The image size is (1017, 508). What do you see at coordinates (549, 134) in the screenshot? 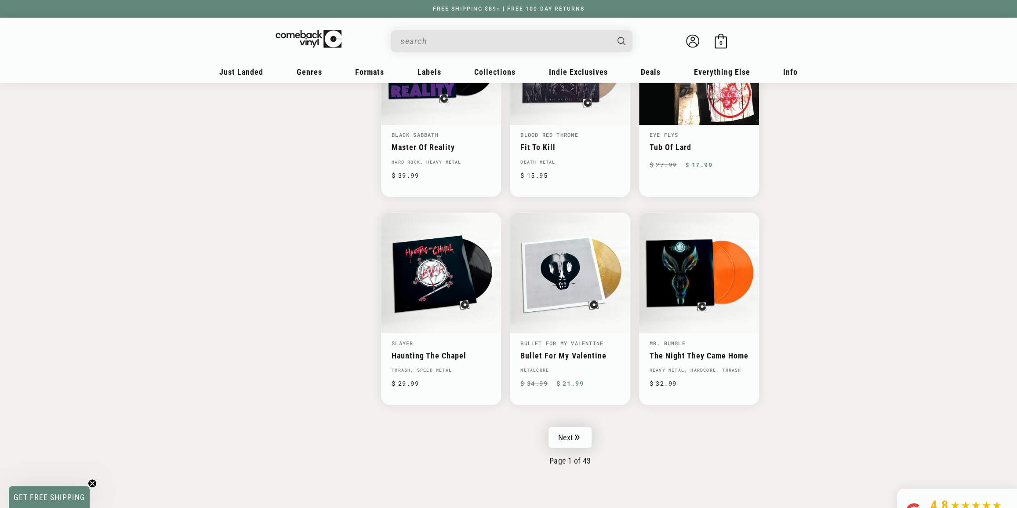
I see `a: Blood Red Throne` at bounding box center [549, 134].